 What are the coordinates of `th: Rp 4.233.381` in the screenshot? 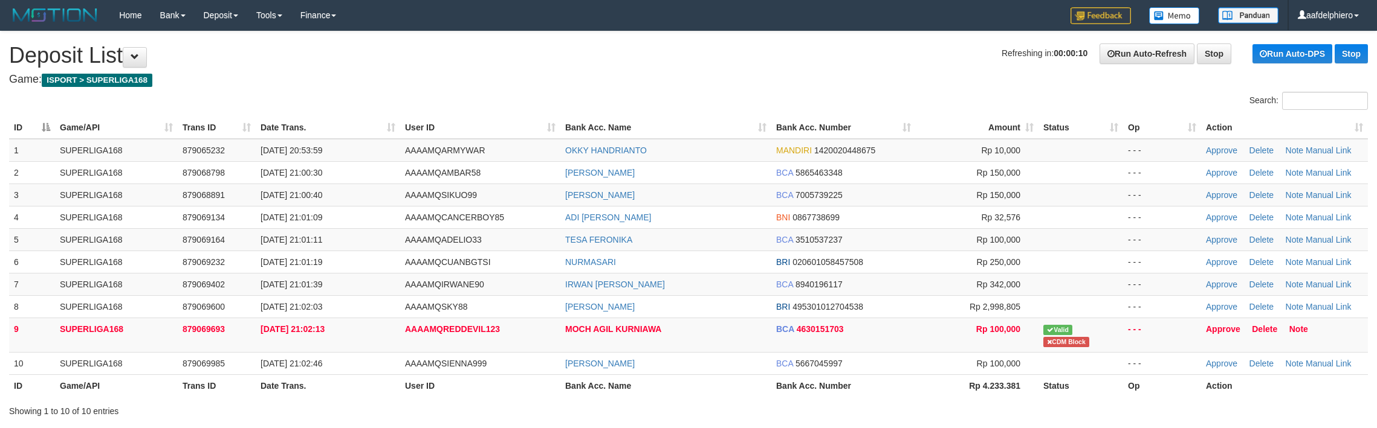 It's located at (977, 386).